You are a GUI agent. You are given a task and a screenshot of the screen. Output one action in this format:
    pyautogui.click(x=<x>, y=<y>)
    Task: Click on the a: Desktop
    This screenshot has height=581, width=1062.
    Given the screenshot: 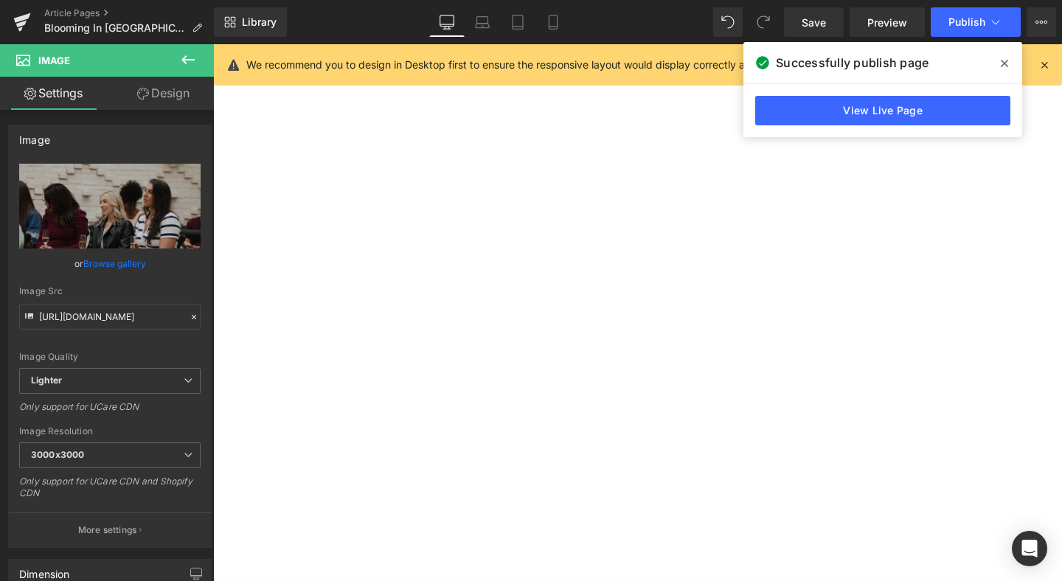 What is the action you would take?
    pyautogui.click(x=447, y=22)
    